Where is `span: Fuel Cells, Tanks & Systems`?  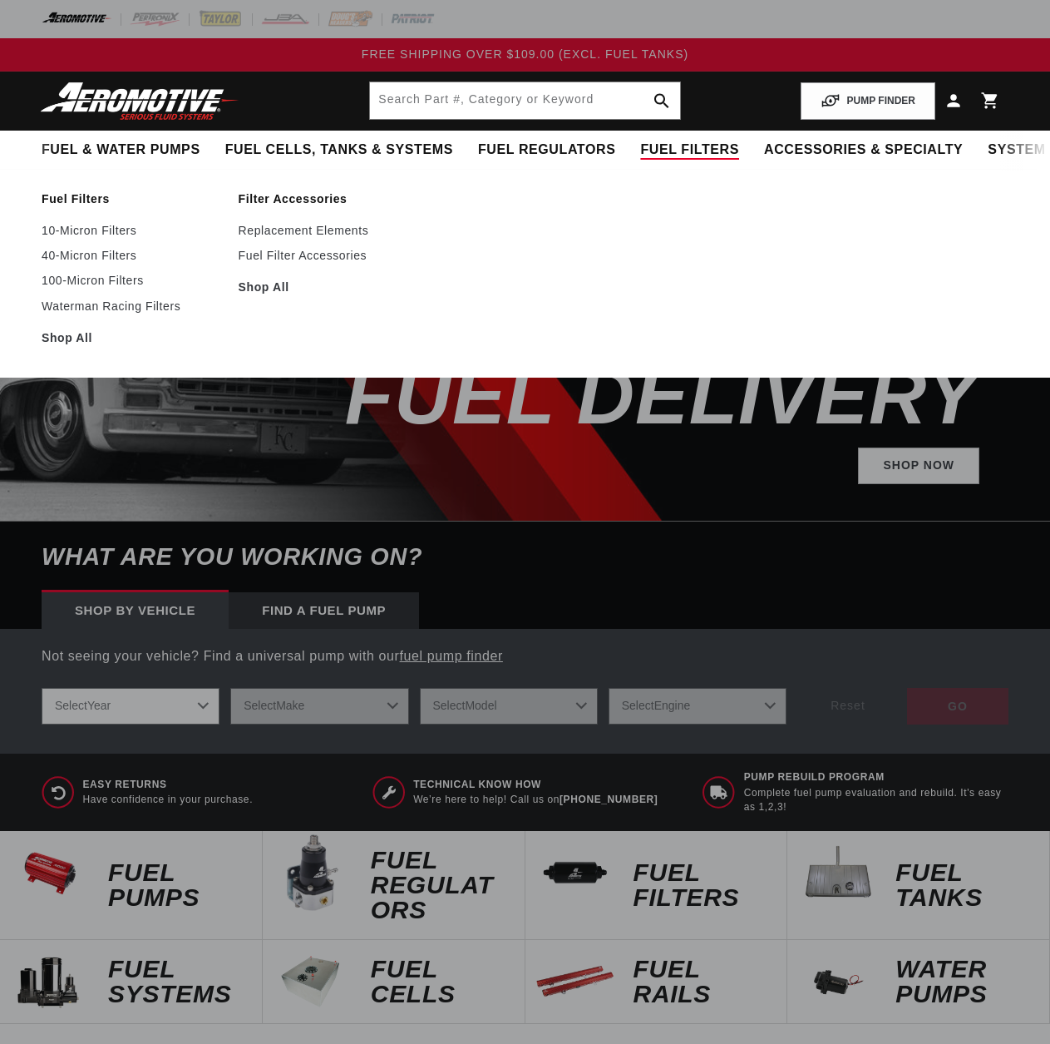 span: Fuel Cells, Tanks & Systems is located at coordinates (339, 150).